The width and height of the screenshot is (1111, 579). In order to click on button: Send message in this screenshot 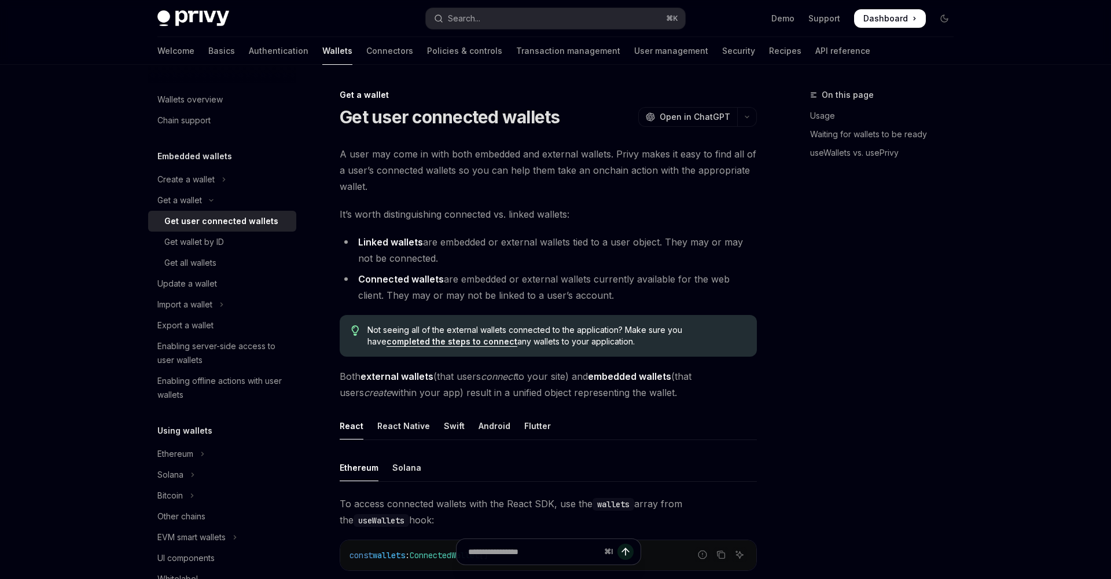, I will do `click(625, 551)`.